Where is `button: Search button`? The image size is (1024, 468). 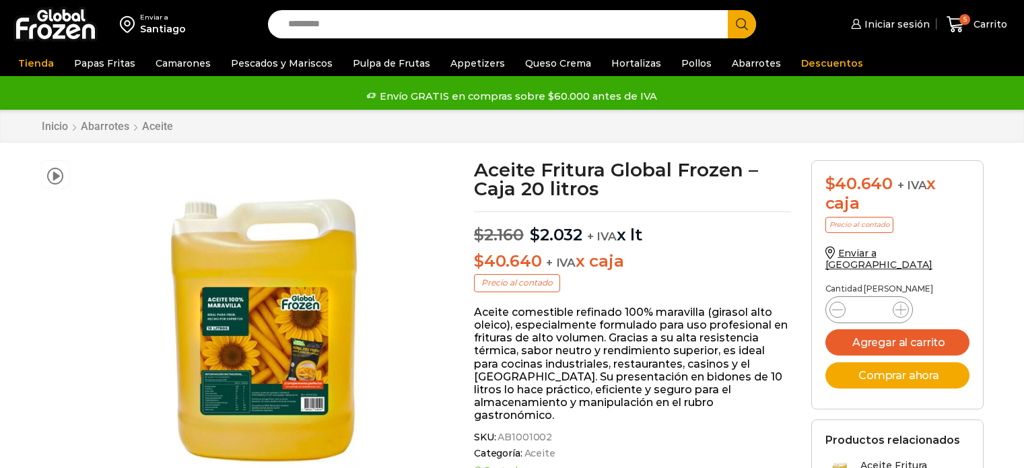 button: Search button is located at coordinates (742, 24).